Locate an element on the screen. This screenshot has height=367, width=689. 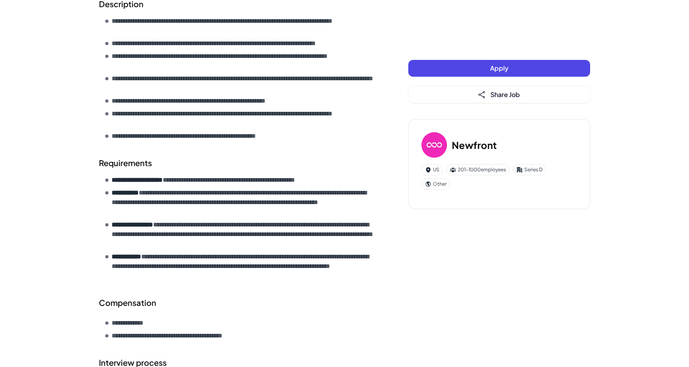
span: Apply is located at coordinates (500, 68).